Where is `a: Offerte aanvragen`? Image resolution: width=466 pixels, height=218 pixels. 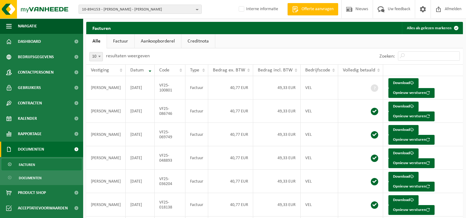
a: Offerte aanvragen is located at coordinates (313, 9).